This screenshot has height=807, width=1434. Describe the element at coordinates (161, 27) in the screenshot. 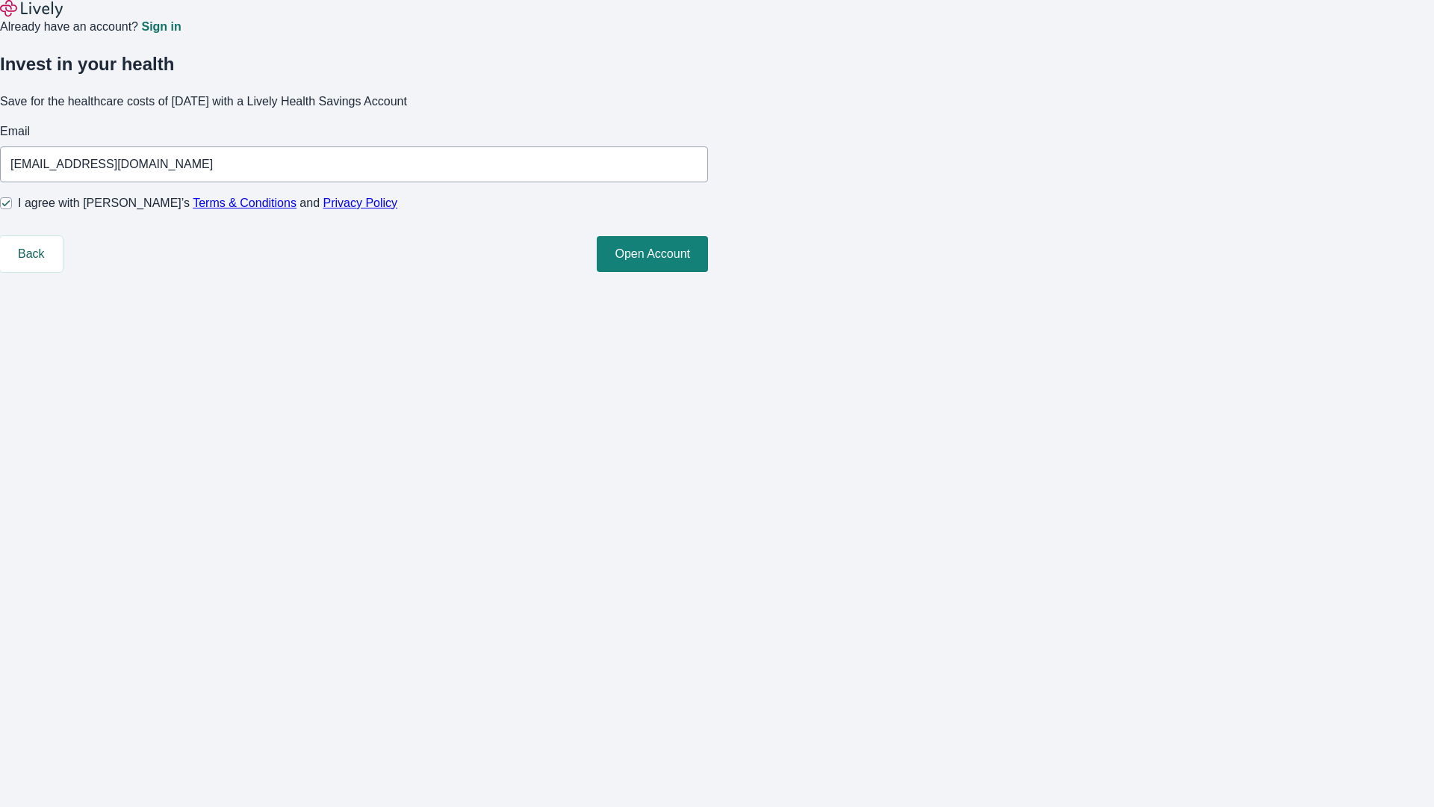

I see `a: Sign in` at that location.